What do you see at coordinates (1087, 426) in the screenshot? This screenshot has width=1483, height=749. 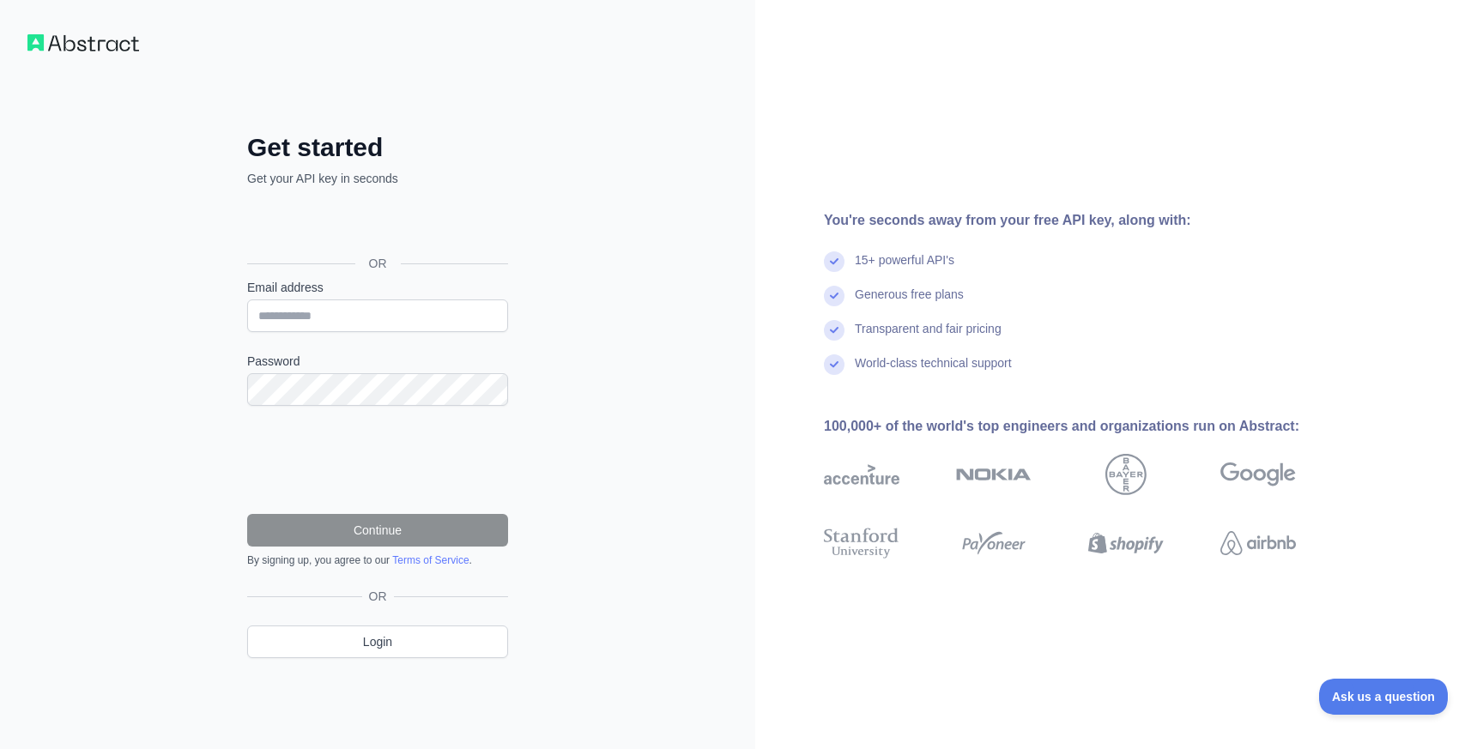 I see `div: 100,000+ of the world's top engineers and organizations run on Abstract:` at bounding box center [1087, 426].